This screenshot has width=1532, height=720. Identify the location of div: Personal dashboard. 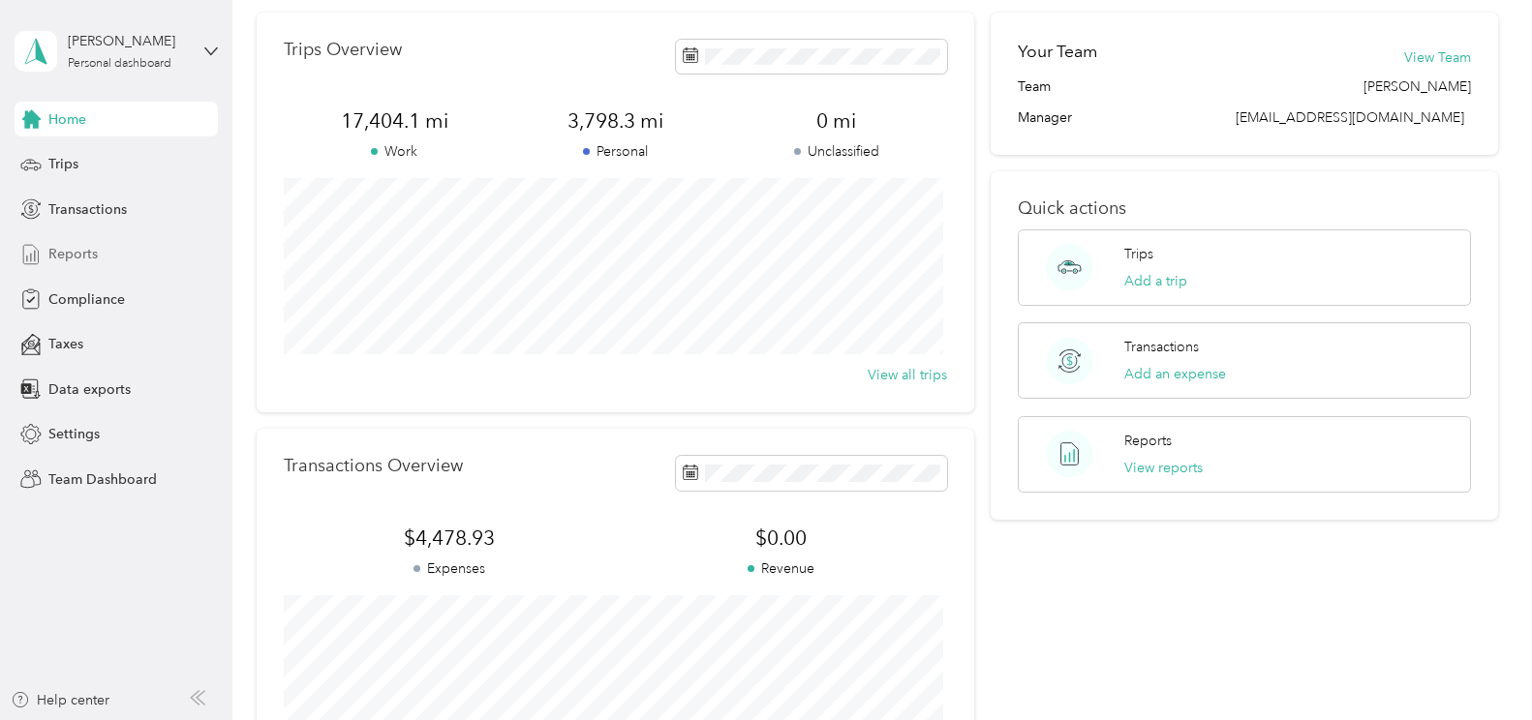
(119, 64).